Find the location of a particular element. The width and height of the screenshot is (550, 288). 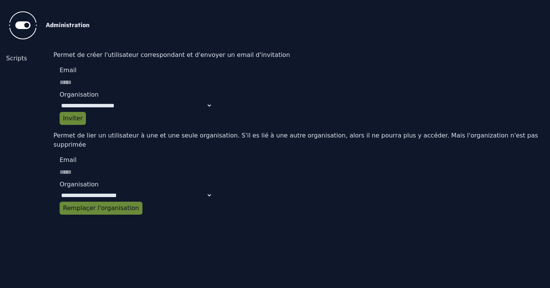

a: Scripts is located at coordinates (27, 58).